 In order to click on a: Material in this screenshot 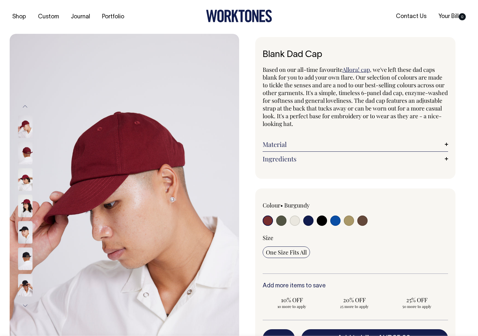, I will do `click(356, 144)`.